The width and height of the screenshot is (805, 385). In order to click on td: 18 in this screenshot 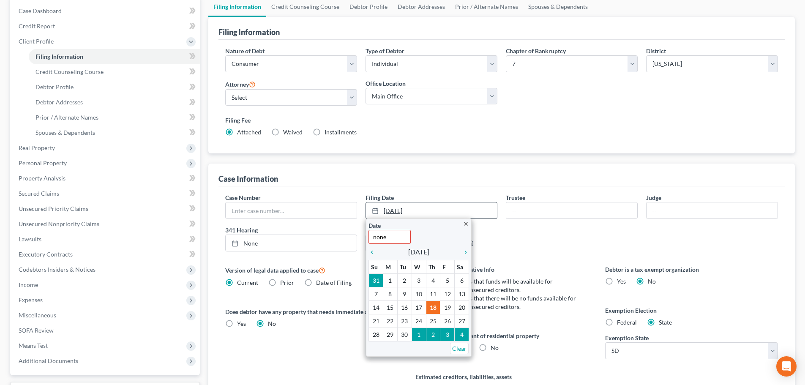, I will do `click(433, 308)`.